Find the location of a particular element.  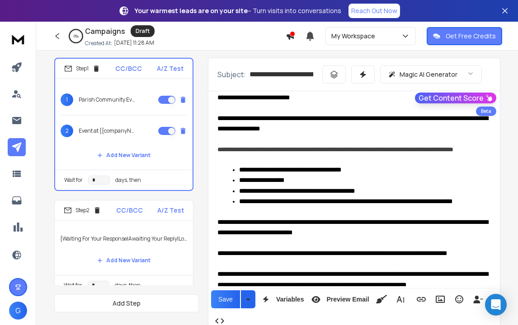

p: Subject: is located at coordinates (231, 75).